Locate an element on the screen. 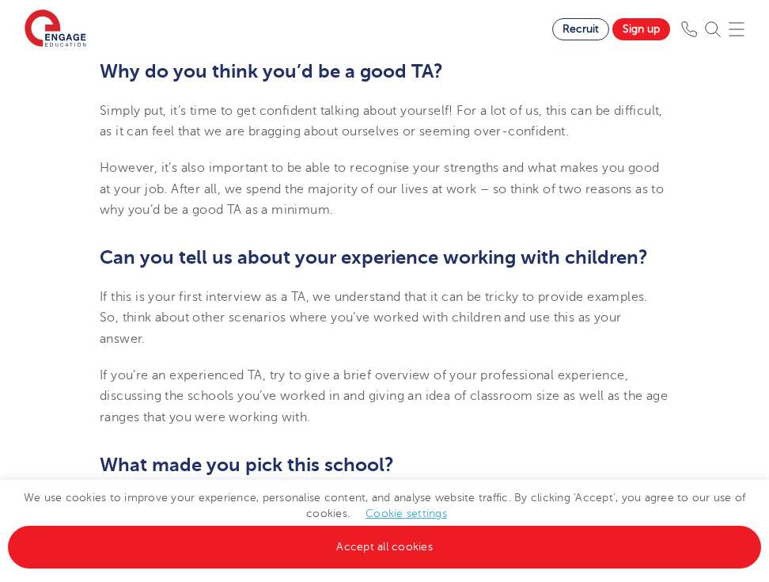 The image size is (769, 582). b: Why do you think you’d be a good TA? is located at coordinates (271, 71).